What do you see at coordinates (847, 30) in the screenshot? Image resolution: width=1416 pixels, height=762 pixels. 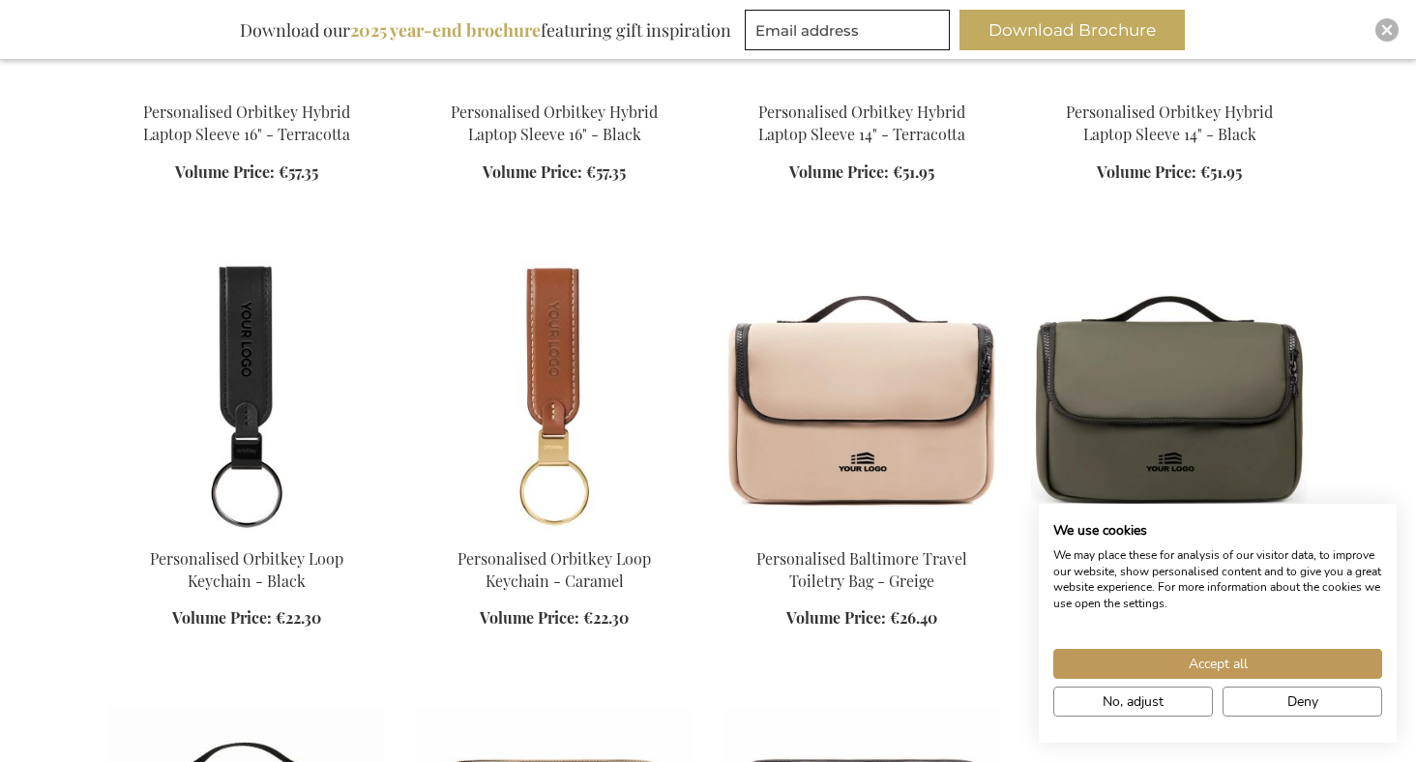 I see `input: Email address` at bounding box center [847, 30].